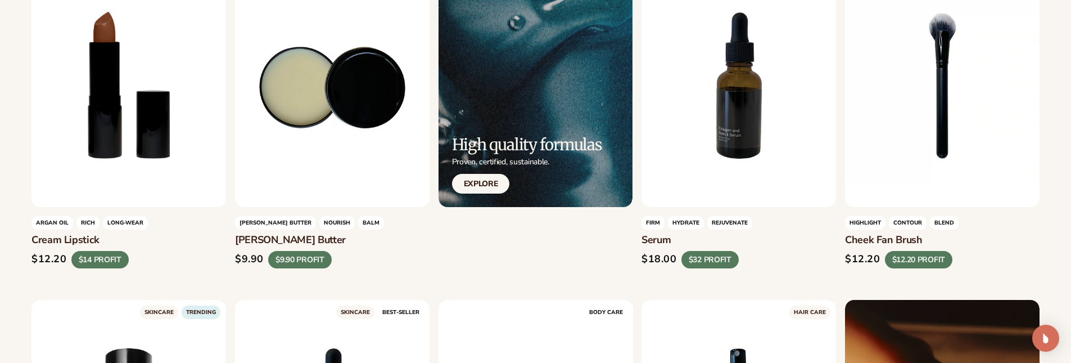 This screenshot has width=1071, height=363. I want to click on span: rejuvenate, so click(730, 223).